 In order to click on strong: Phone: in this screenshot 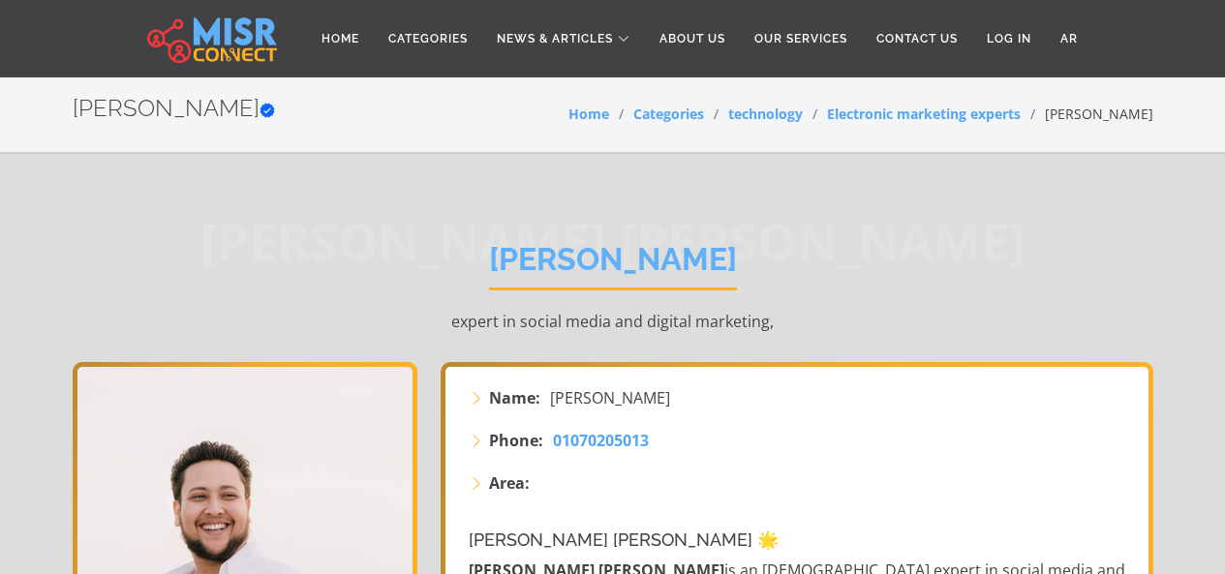, I will do `click(516, 441)`.